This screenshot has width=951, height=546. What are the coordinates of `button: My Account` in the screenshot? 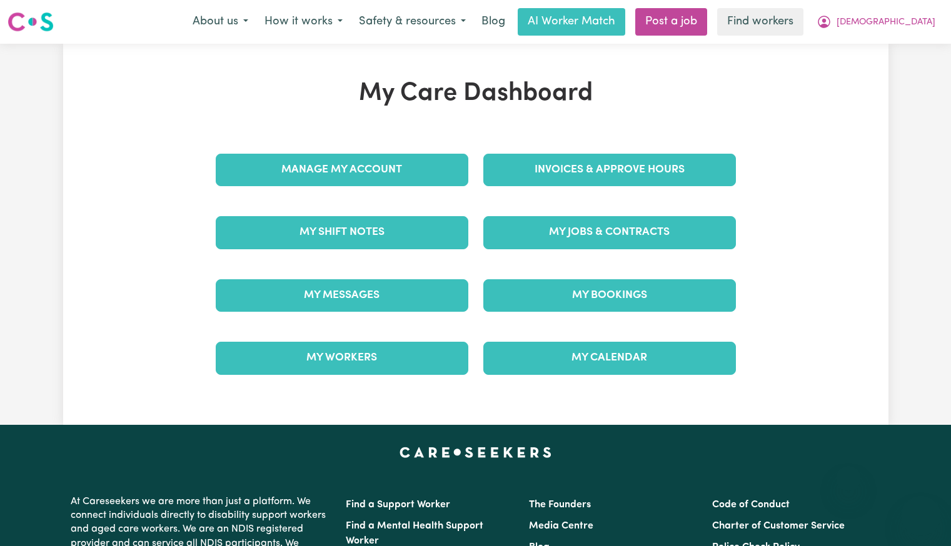 It's located at (876, 22).